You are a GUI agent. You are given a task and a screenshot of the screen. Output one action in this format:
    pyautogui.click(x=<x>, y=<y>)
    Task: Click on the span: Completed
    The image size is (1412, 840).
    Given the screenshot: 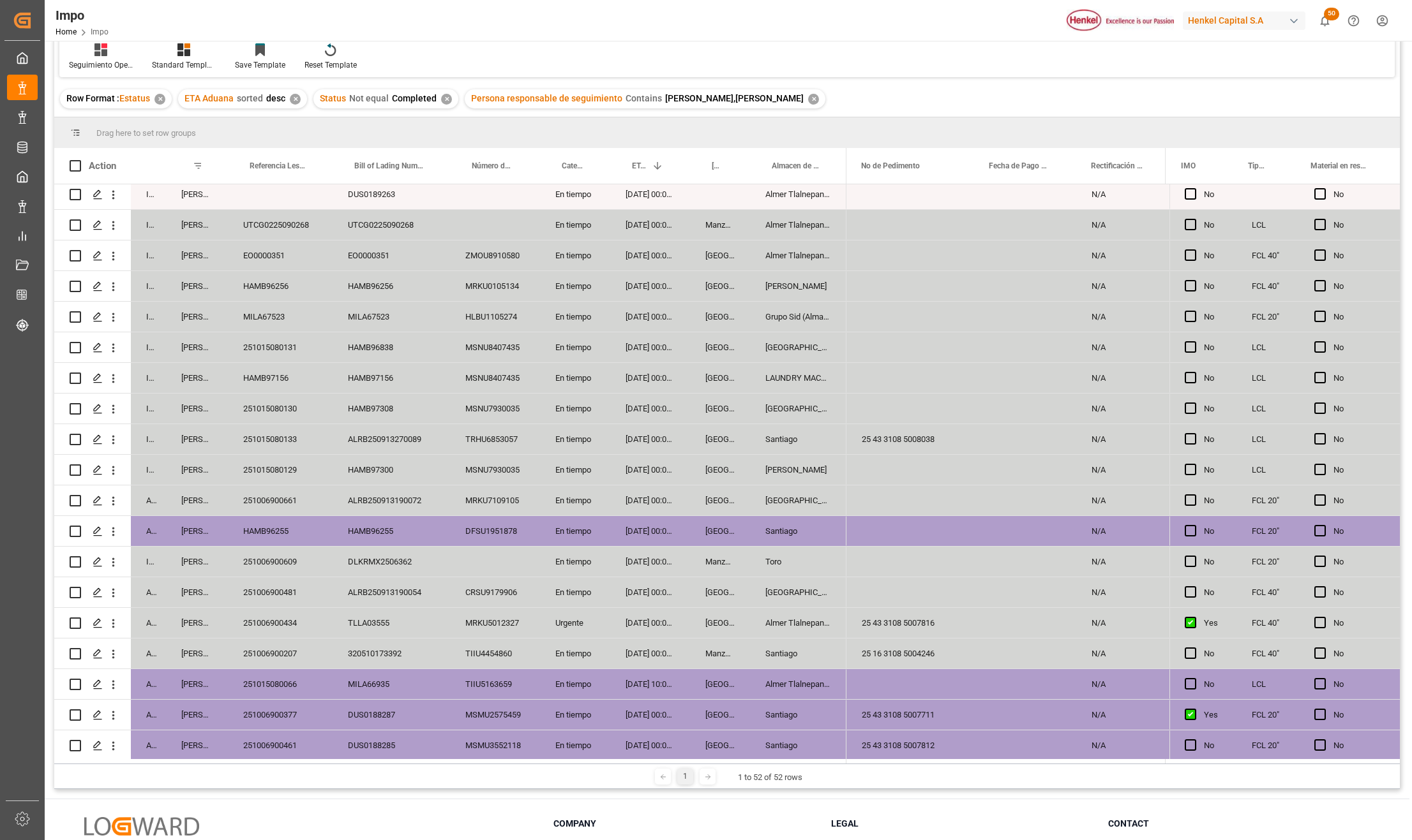 What is the action you would take?
    pyautogui.click(x=414, y=98)
    